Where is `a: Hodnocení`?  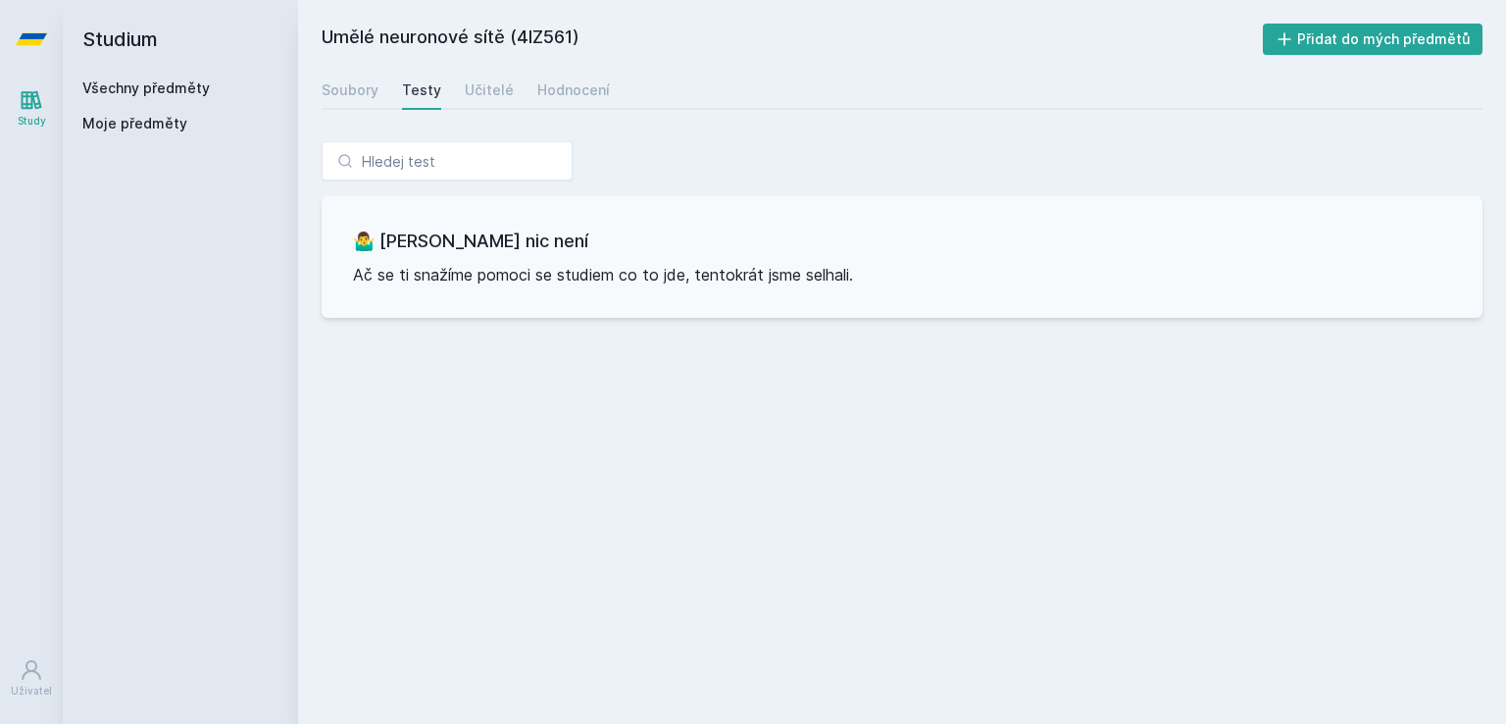
a: Hodnocení is located at coordinates (574, 90).